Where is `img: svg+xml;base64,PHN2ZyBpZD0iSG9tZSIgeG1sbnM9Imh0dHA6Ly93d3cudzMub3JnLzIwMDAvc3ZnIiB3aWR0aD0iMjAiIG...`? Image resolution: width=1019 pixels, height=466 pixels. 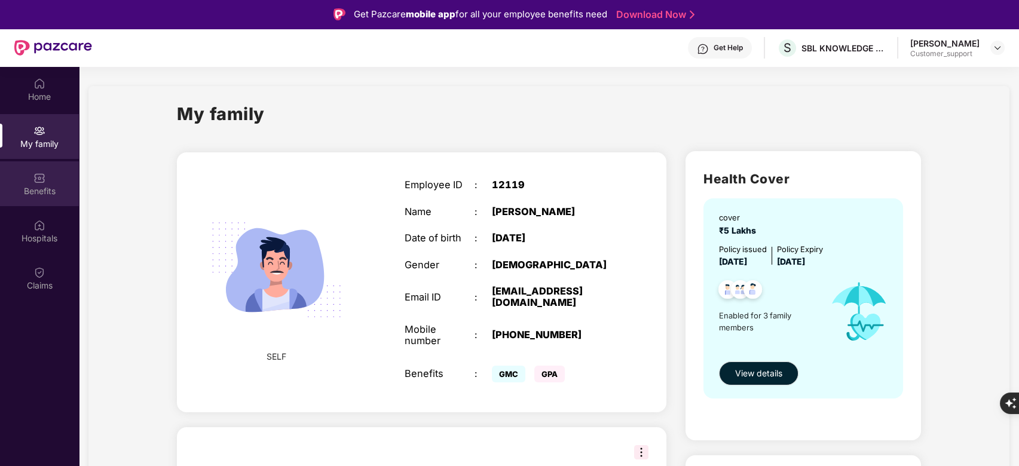 img: svg+xml;base64,PHN2ZyBpZD0iSG9tZSIgeG1sbnM9Imh0dHA6Ly93d3cudzMub3JnLzIwMDAvc3ZnIiB3aWR0aD0iMjAiIG... is located at coordinates (39, 84).